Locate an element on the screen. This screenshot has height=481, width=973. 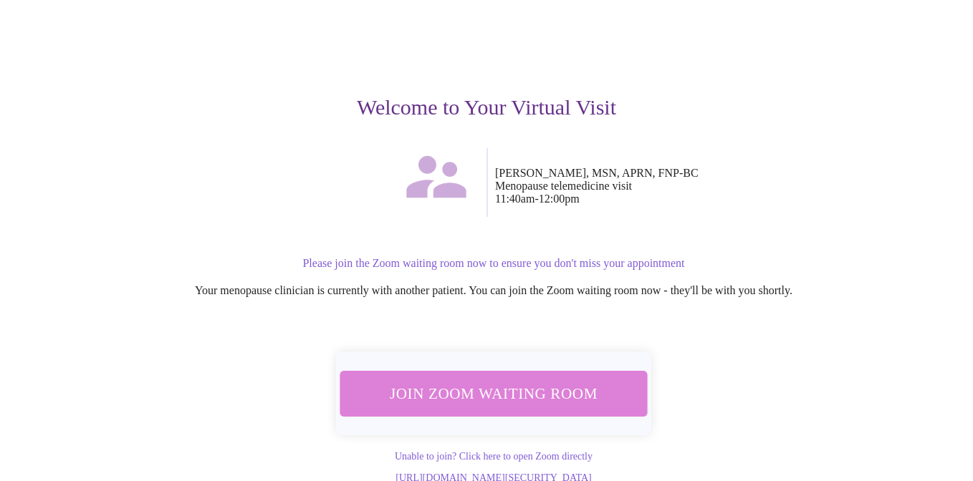
a: Unable to join? Click here to open Zoom directly is located at coordinates (494, 456).